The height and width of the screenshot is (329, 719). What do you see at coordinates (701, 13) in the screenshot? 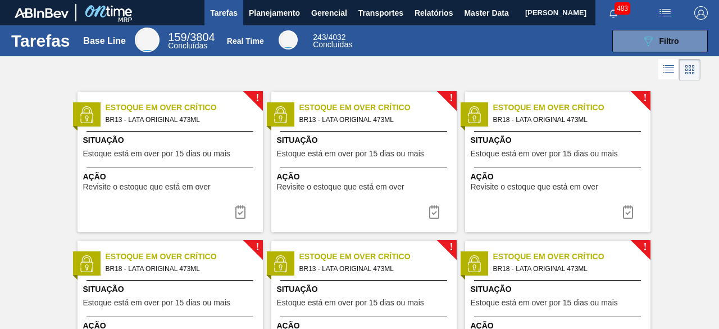
I see `img: Logout` at bounding box center [701, 13].